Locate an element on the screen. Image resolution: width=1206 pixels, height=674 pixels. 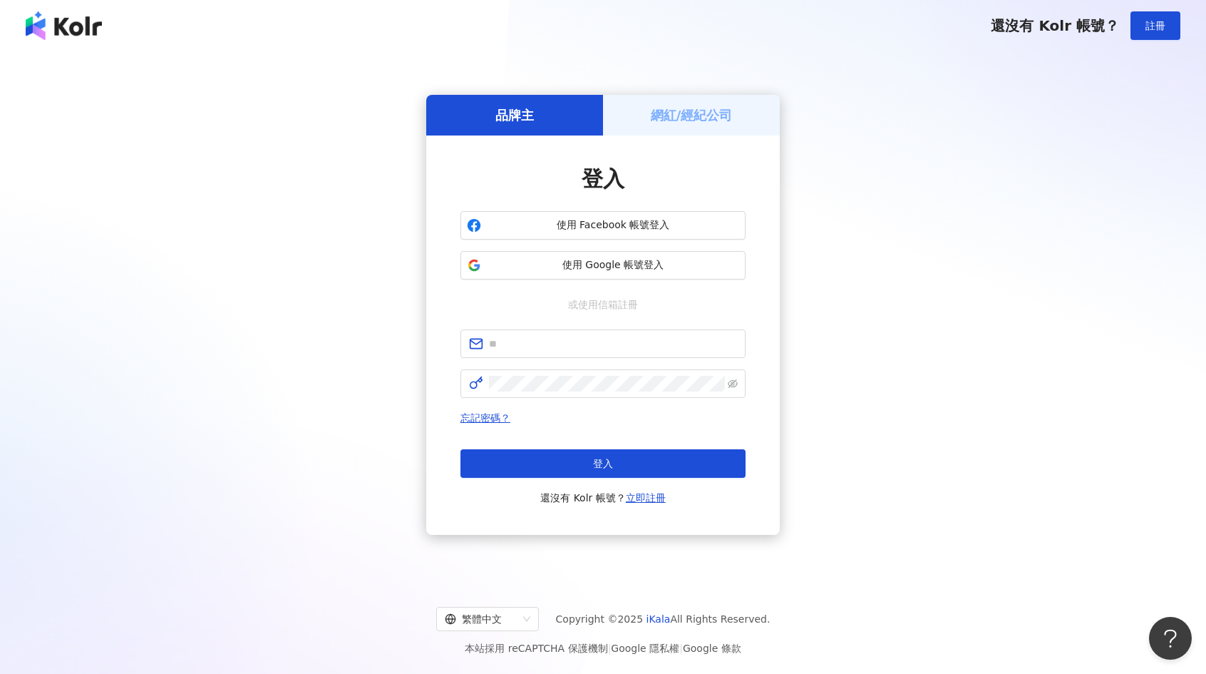
h5: 品牌主 is located at coordinates (515, 115).